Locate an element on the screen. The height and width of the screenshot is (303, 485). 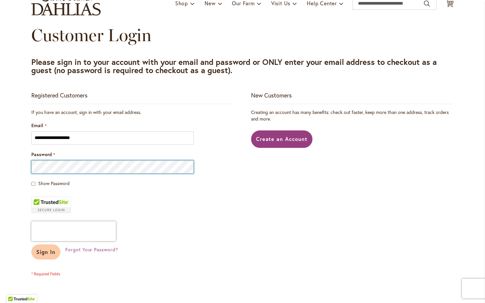
strong: Please sign in to your account with your email and password or ONLY enter your email address to c... is located at coordinates (234, 66).